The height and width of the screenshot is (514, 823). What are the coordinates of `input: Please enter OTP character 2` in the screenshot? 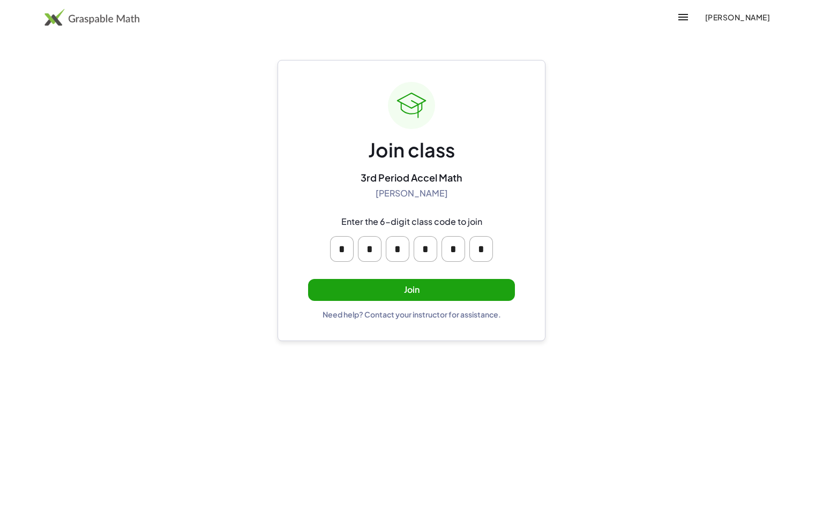 It's located at (370, 249).